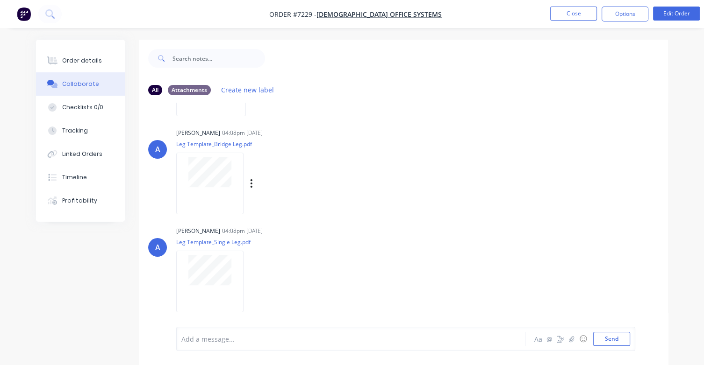  What do you see at coordinates (219, 58) in the screenshot?
I see `input: Search notes...` at bounding box center [219, 58].